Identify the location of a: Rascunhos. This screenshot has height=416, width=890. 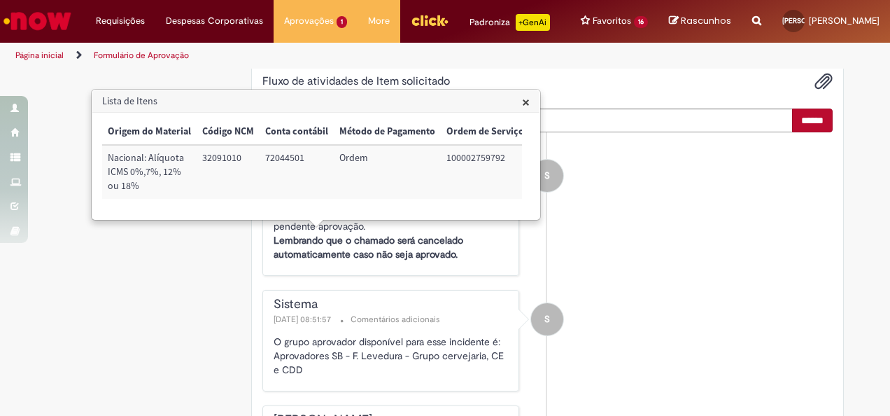
(700, 21).